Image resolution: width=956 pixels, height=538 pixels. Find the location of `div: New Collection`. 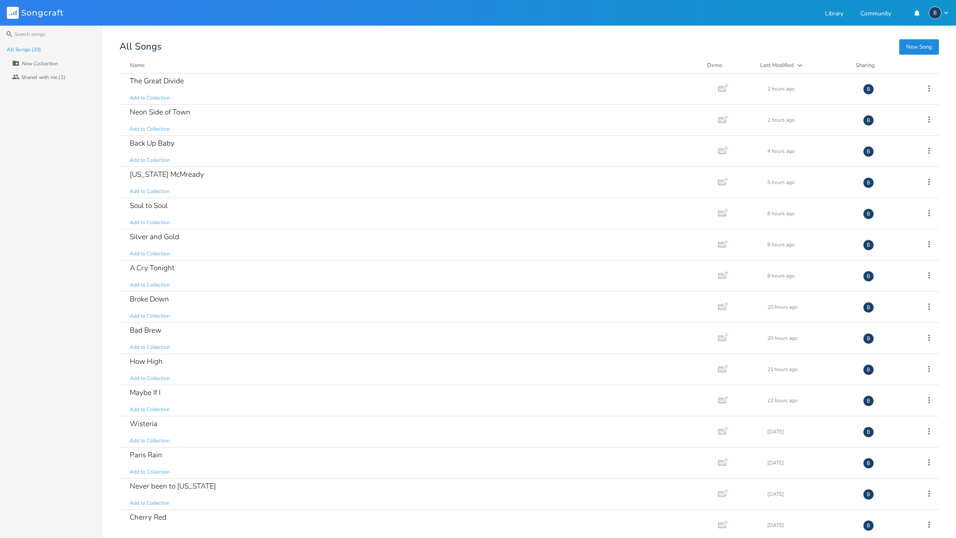

div: New Collection is located at coordinates (39, 64).